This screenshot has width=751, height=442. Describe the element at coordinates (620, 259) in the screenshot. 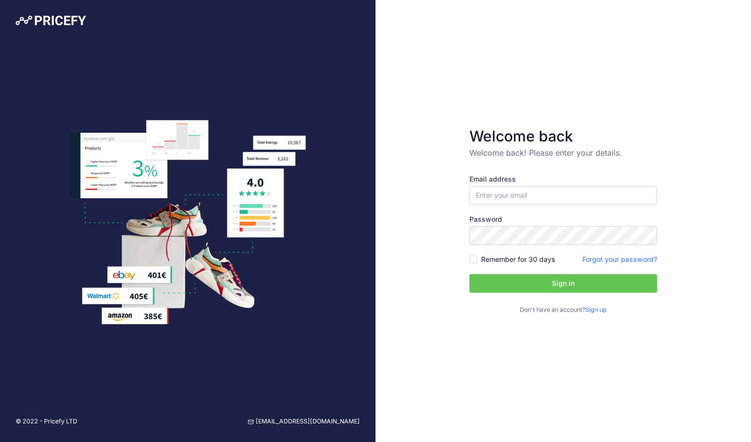

I see `a: Forgot your password?` at that location.